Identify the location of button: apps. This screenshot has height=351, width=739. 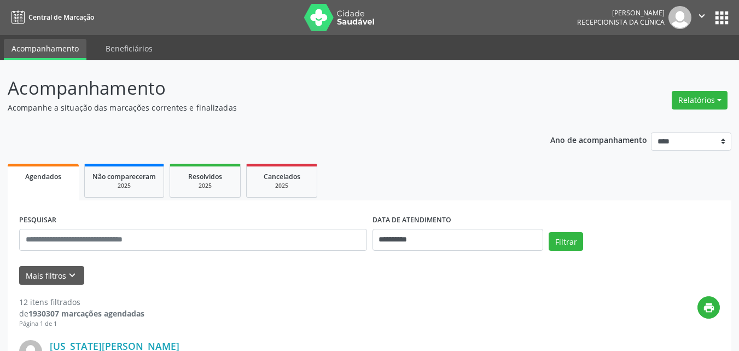
(721, 17).